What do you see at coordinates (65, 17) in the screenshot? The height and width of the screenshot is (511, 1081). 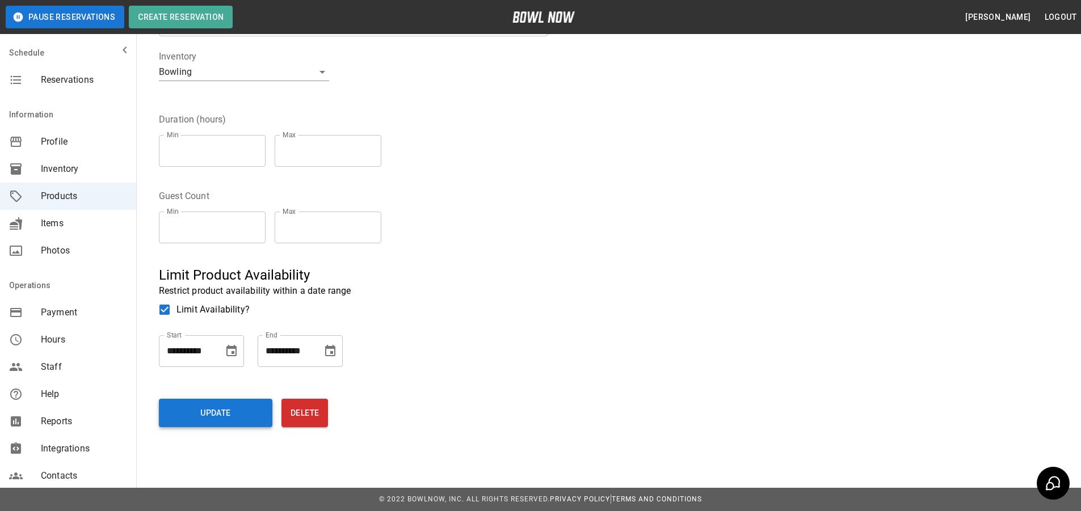 I see `button: Pause Reservations` at bounding box center [65, 17].